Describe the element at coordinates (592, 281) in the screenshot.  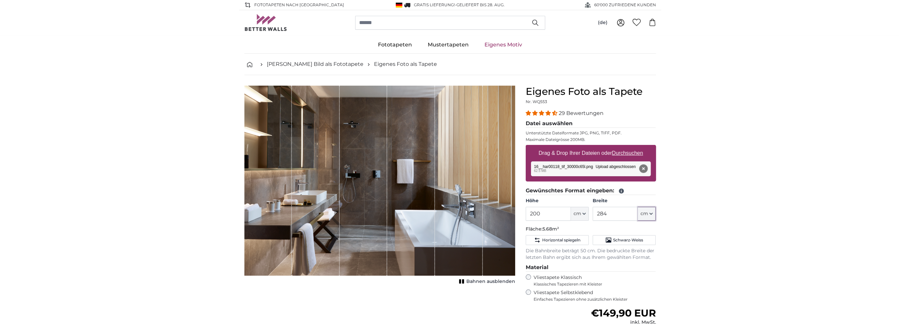
I see `label: Vliestapete Klassisch` at that location.